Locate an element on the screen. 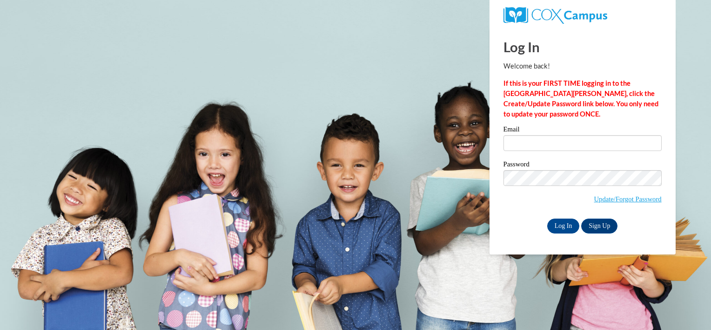  label: Email is located at coordinates (583, 130).